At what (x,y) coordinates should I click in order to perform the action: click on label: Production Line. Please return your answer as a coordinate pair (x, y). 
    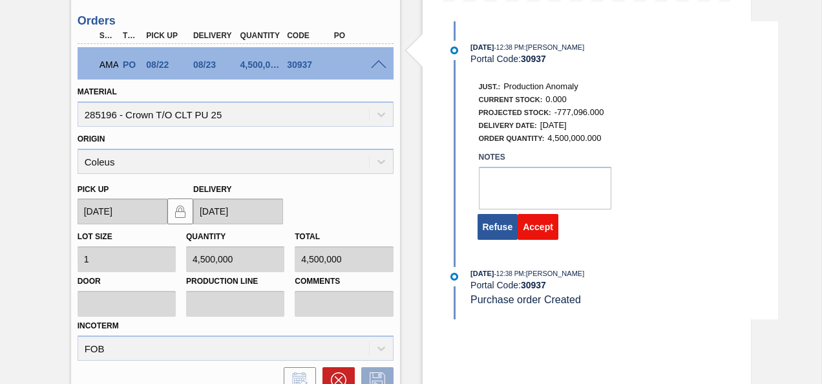
    Looking at the image, I should click on (235, 281).